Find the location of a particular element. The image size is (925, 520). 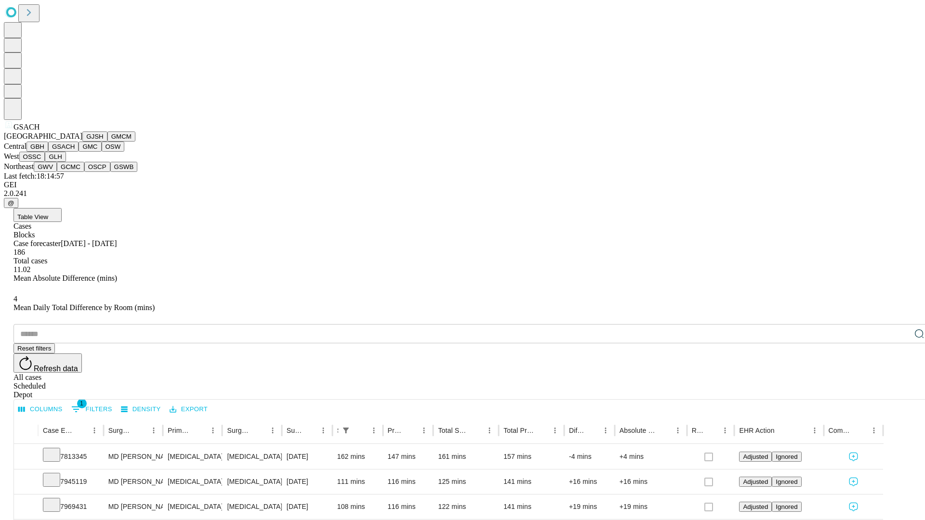

div: 141 mins is located at coordinates (531, 482).